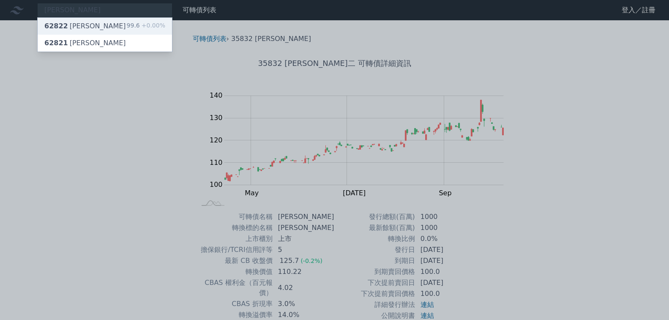 The image size is (669, 320). Describe the element at coordinates (153, 25) in the screenshot. I see `span: +0.00%` at that location.